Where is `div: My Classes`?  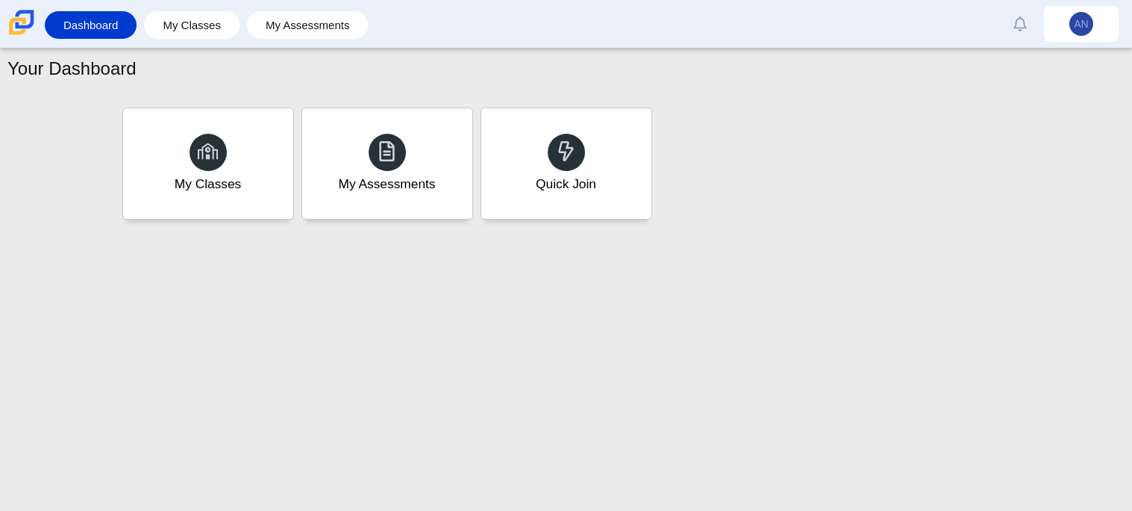 div: My Classes is located at coordinates (208, 184).